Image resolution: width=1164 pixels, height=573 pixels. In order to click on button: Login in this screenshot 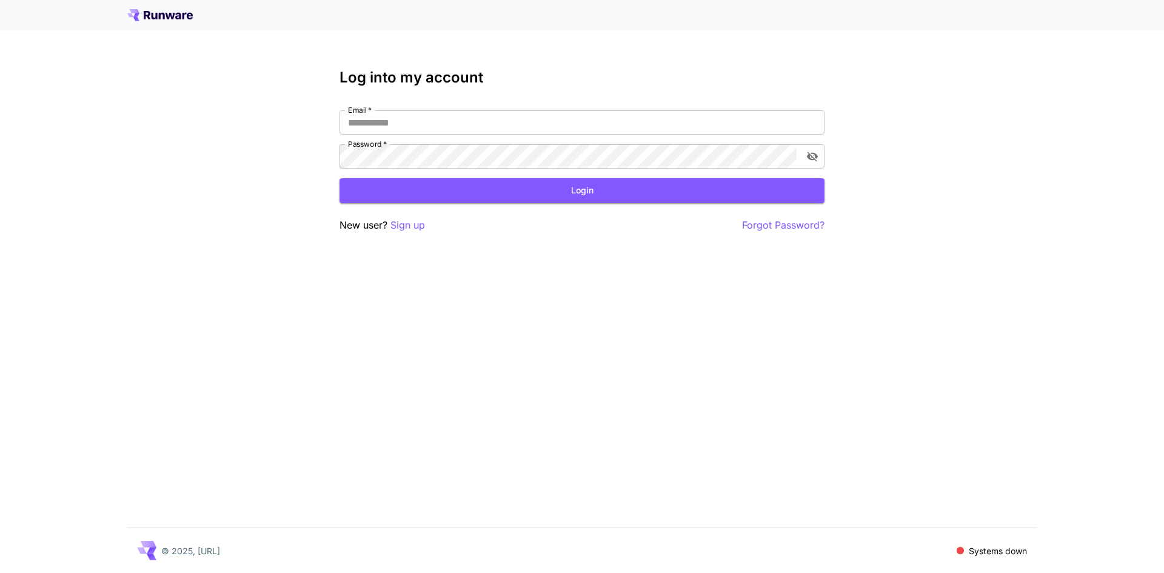, I will do `click(582, 190)`.